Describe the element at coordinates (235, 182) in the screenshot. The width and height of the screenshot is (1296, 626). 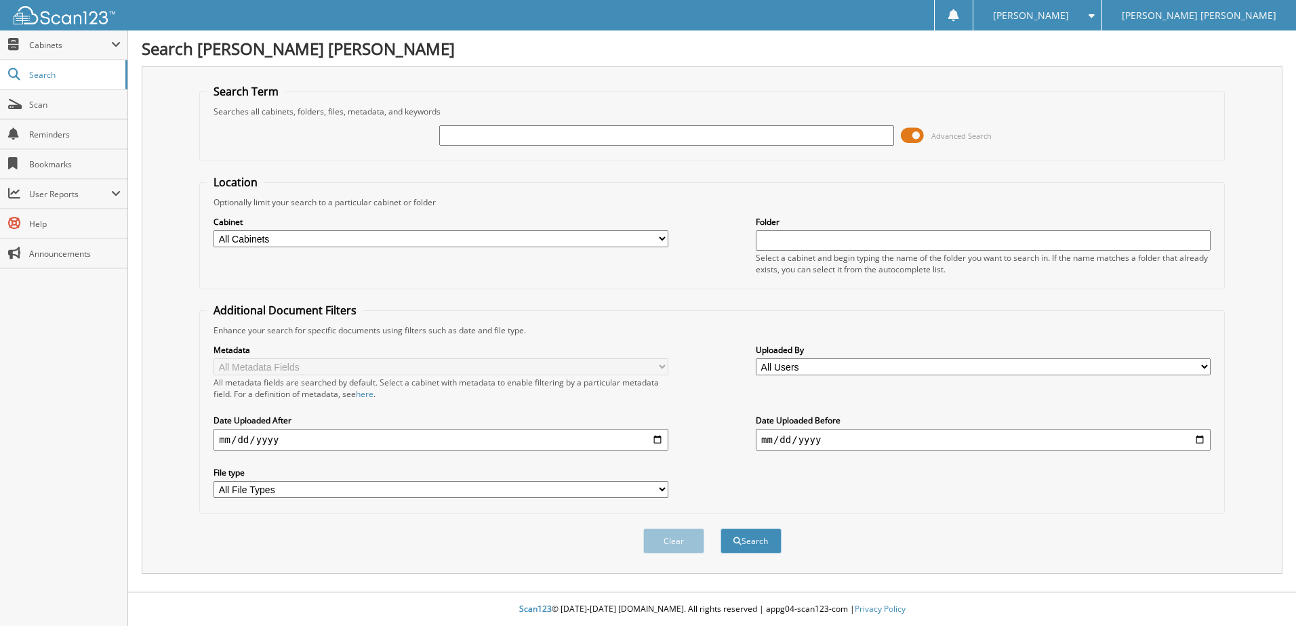
I see `legend: Location` at that location.